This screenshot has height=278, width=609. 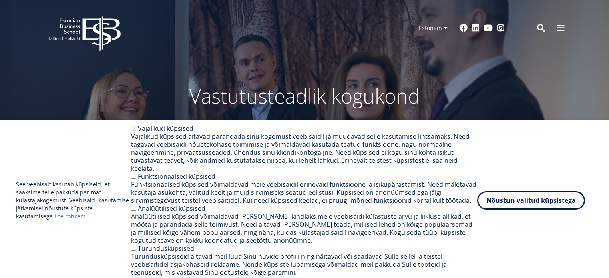 What do you see at coordinates (305, 96) in the screenshot?
I see `p: Vastutusteadlik kogukond` at bounding box center [305, 96].